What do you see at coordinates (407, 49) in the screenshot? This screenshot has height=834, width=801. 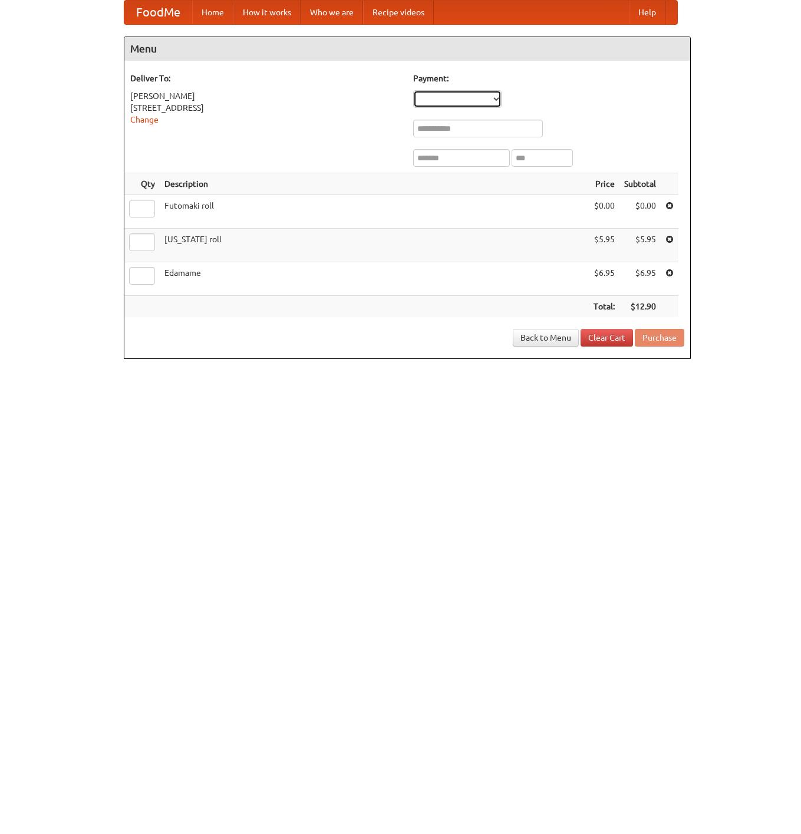 I see `h4: Menu` at bounding box center [407, 49].